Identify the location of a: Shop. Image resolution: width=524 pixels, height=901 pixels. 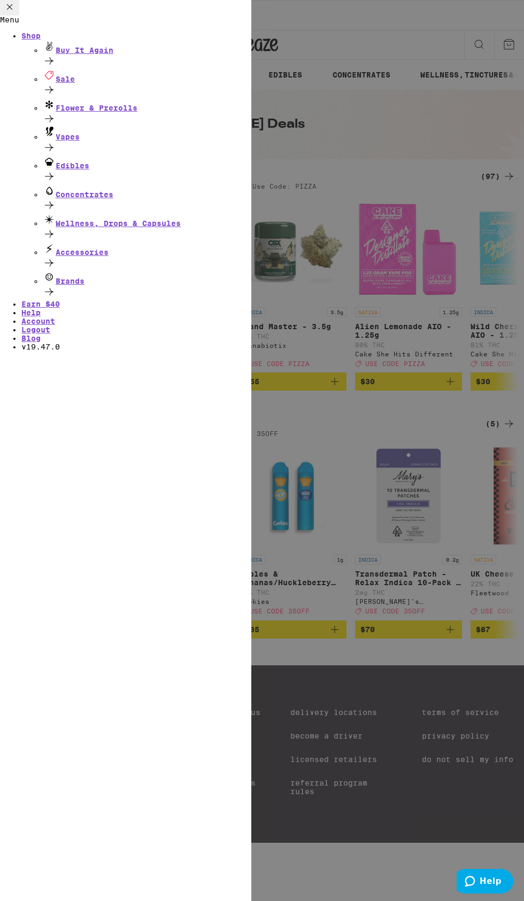
(136, 36).